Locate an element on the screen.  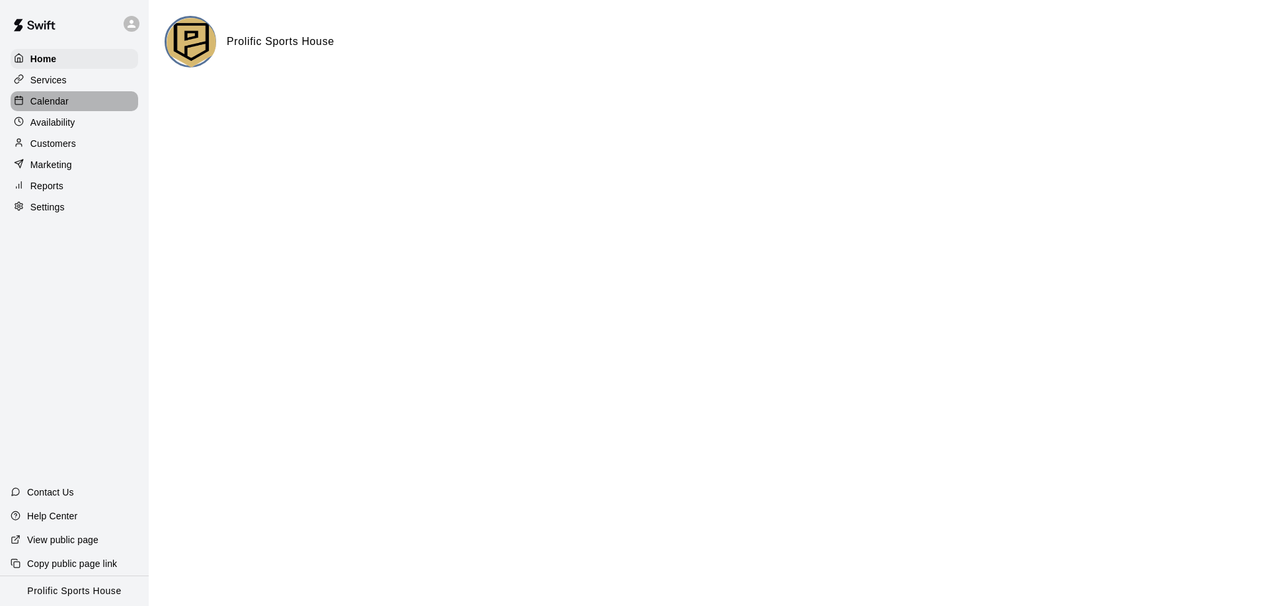
a: Reports is located at coordinates (74, 186).